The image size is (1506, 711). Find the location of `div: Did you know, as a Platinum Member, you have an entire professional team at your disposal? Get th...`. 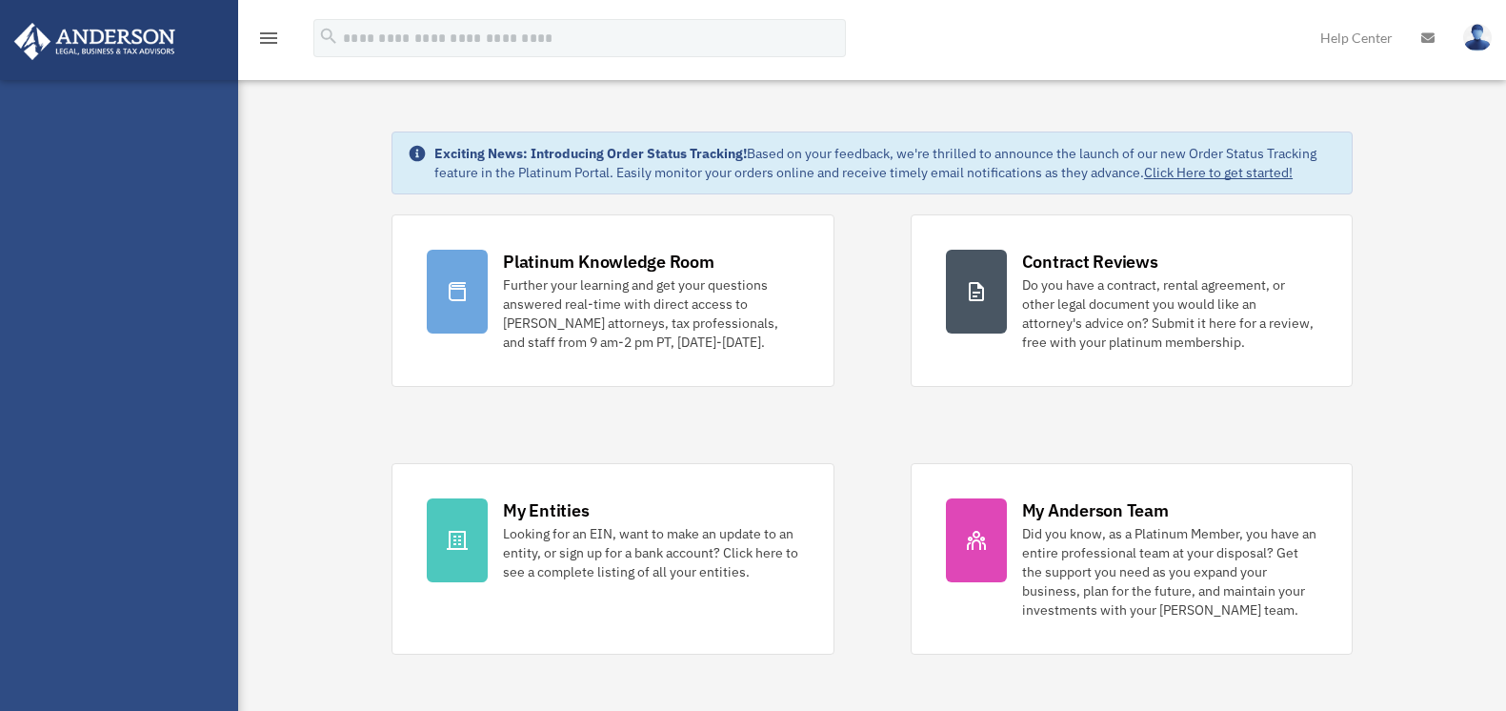

div: Did you know, as a Platinum Member, you have an entire professional team at your disposal? Get th... is located at coordinates (1170, 572).